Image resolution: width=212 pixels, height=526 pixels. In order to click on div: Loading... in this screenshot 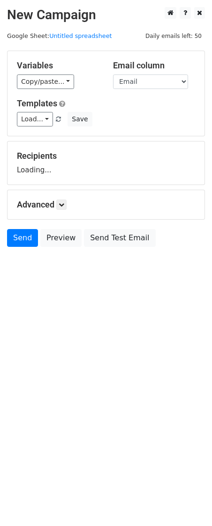, I will do `click(106, 163)`.